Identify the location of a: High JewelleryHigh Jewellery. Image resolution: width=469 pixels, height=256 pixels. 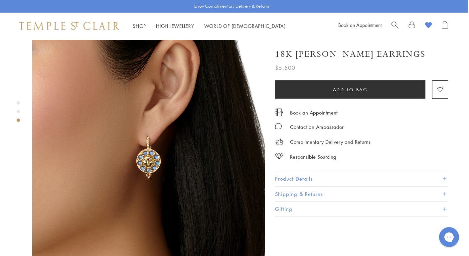
(175, 26).